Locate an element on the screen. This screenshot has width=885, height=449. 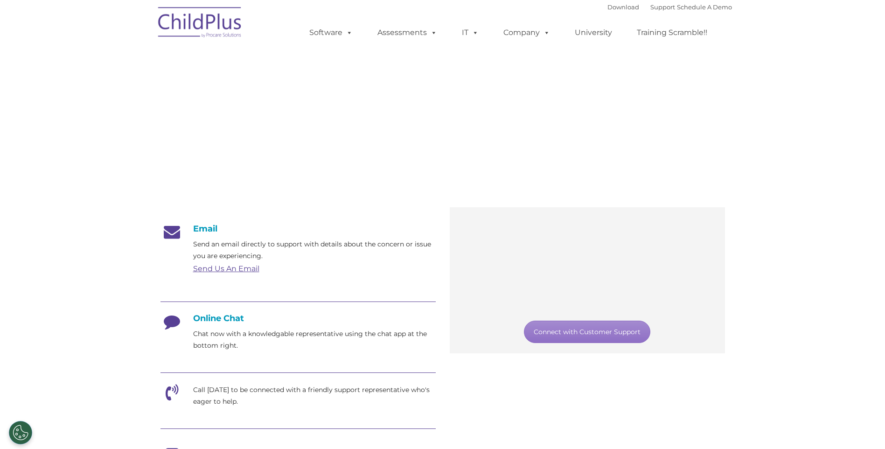
a: Download is located at coordinates (623, 7).